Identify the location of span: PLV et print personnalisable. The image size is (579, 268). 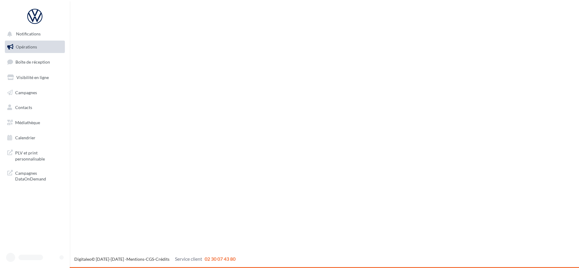
(39, 155).